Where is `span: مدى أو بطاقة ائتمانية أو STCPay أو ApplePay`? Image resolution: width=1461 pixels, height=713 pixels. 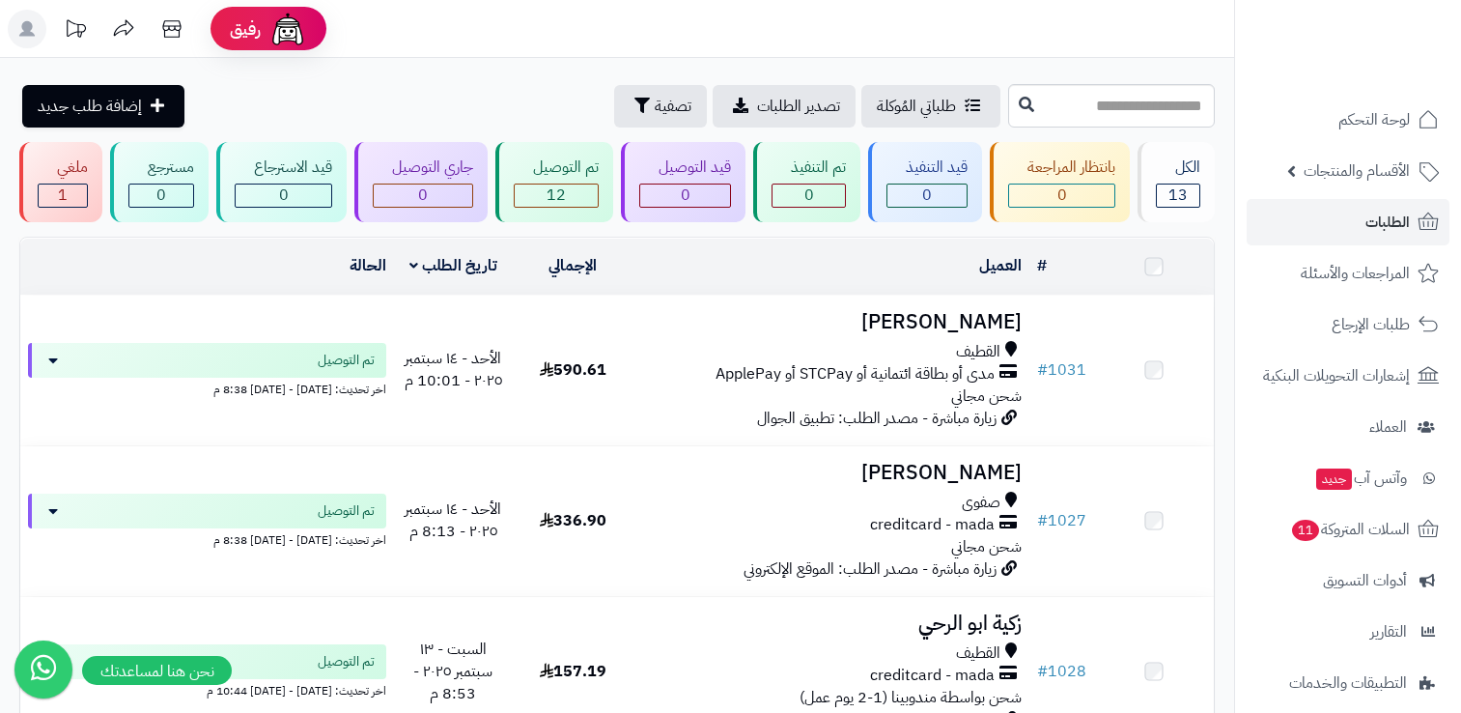
span: مدى أو بطاقة ائتمانية أو STCPay أو ApplePay is located at coordinates (855, 374).